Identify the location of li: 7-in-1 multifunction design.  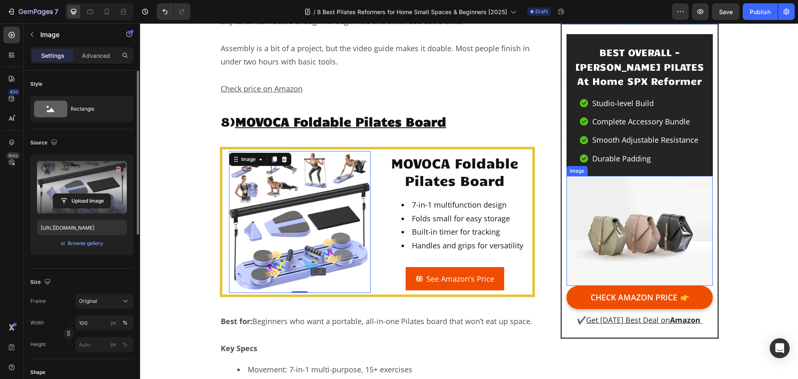
(323, 181).